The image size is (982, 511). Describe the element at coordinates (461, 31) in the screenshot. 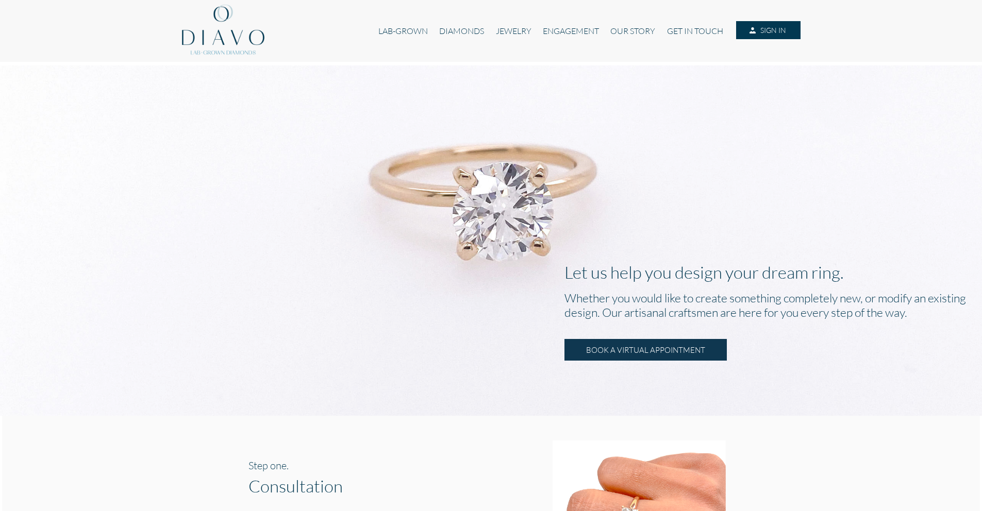

I see `a: DIAMONDS` at that location.